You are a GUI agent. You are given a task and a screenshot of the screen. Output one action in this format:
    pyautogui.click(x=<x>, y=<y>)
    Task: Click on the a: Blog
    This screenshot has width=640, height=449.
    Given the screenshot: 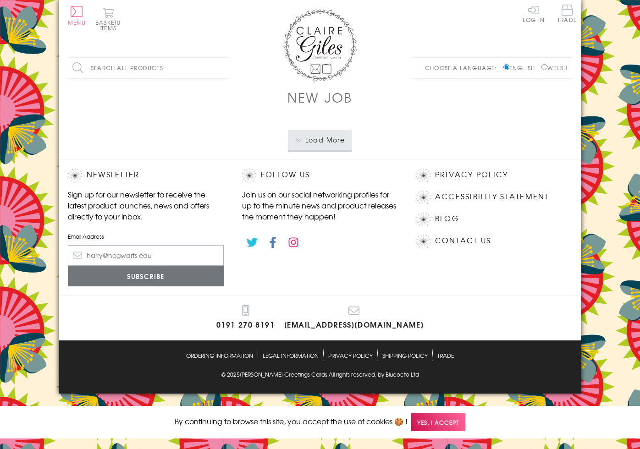 What is the action you would take?
    pyautogui.click(x=447, y=219)
    